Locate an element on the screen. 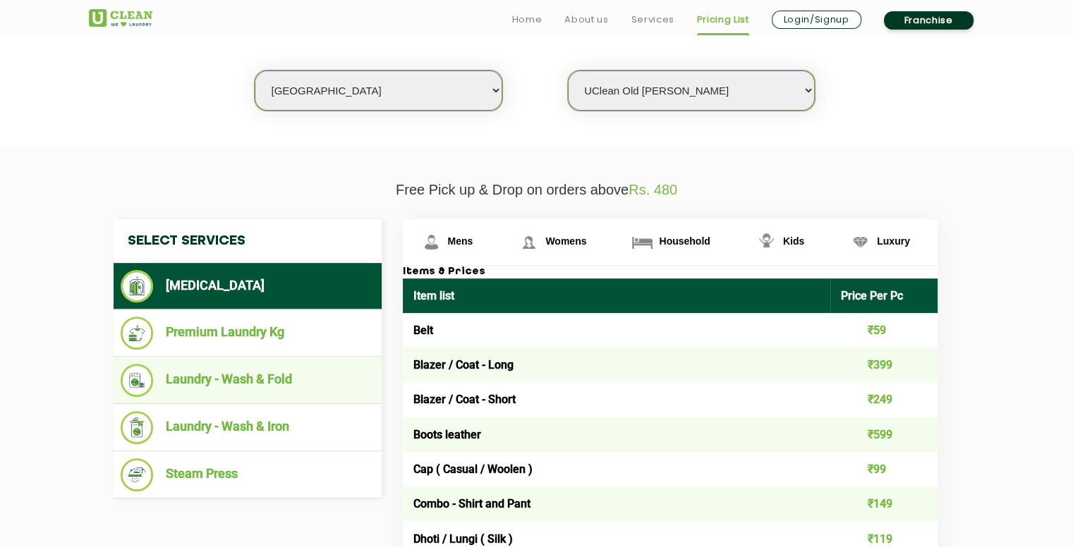  td: ₹249 is located at coordinates (884, 399).